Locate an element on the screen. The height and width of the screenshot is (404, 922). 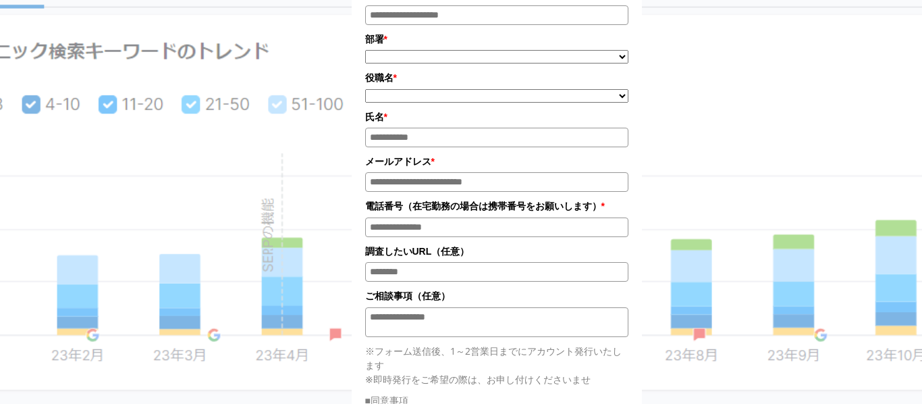
label: 調査したいURL（任意） is located at coordinates (497, 251).